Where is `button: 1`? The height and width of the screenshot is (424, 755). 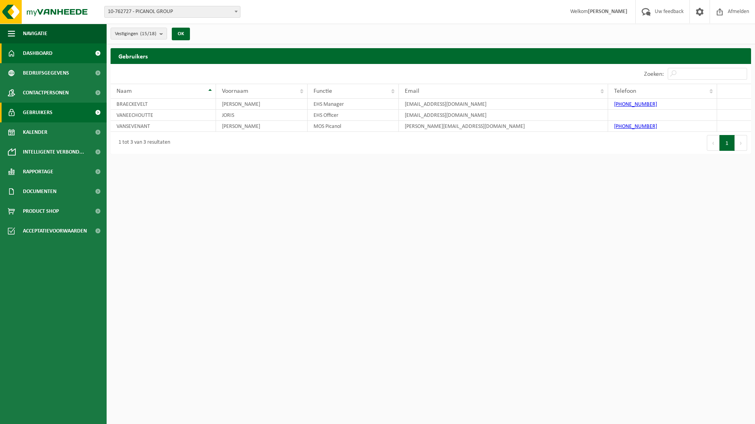 button: 1 is located at coordinates (727, 143).